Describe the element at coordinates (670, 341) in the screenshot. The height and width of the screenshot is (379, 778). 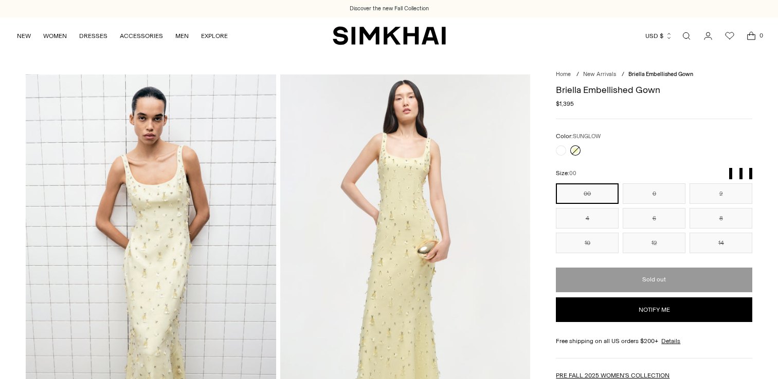
I see `a: Details` at that location.